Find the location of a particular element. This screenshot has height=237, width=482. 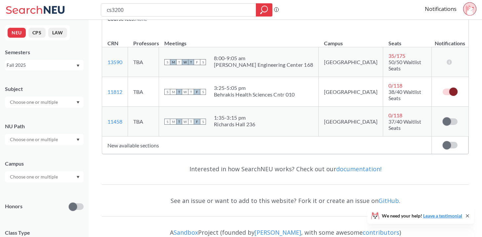

td: New available sections is located at coordinates (267, 145).